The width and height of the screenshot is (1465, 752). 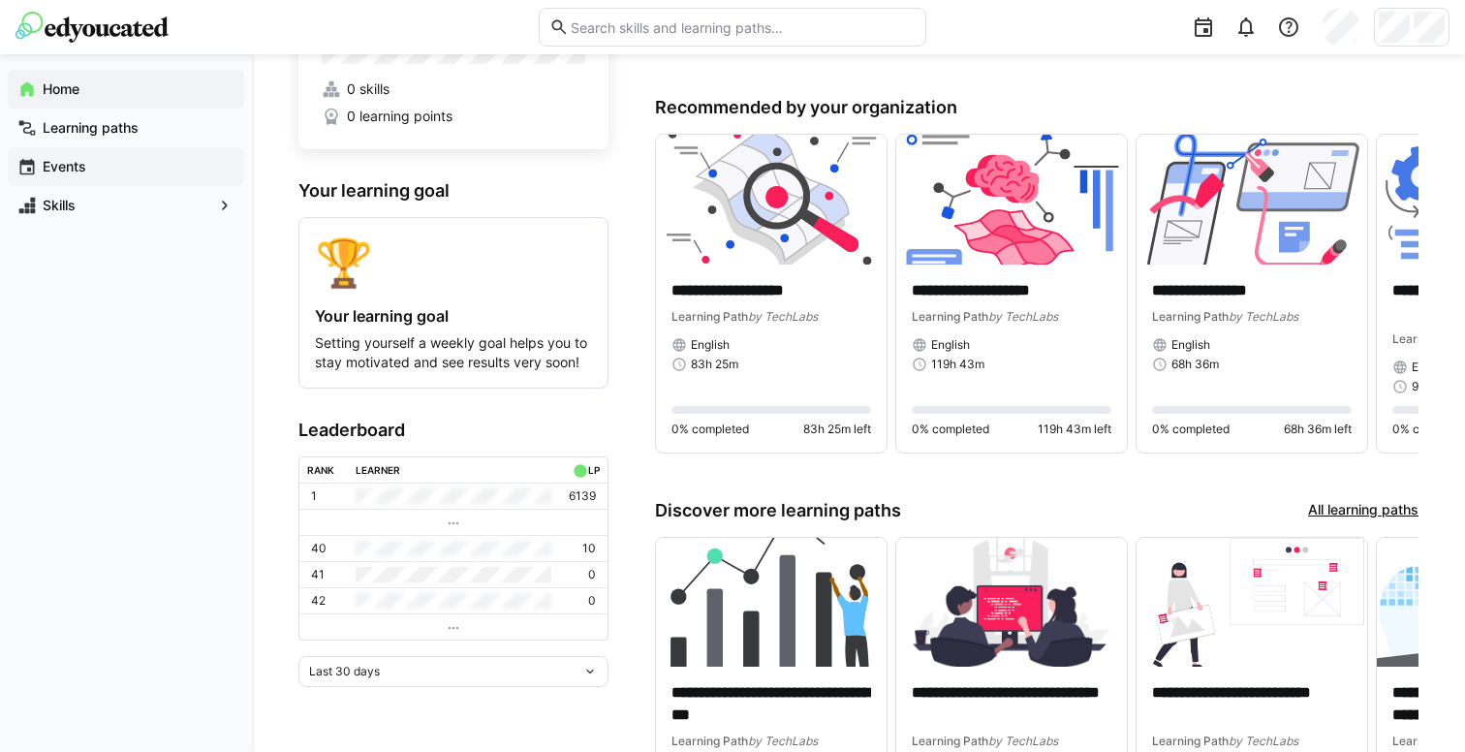 What do you see at coordinates (1195, 364) in the screenshot?
I see `span: 68h 36m` at bounding box center [1195, 364].